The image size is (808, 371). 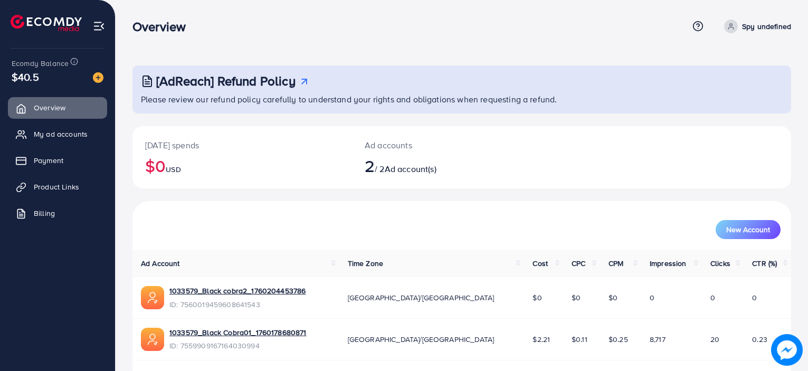 What do you see at coordinates (759, 339) in the screenshot?
I see `span: 0.23` at bounding box center [759, 339].